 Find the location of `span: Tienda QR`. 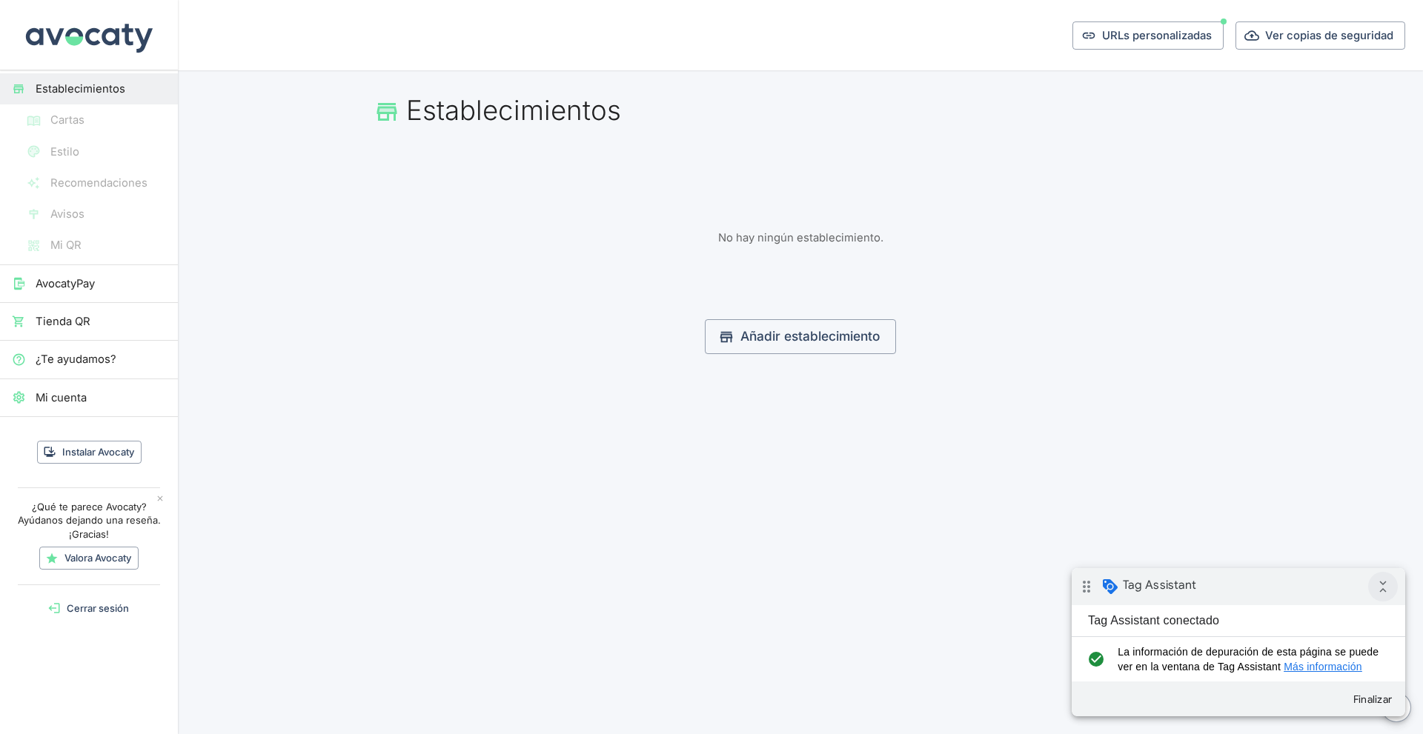

span: Tienda QR is located at coordinates (101, 322).